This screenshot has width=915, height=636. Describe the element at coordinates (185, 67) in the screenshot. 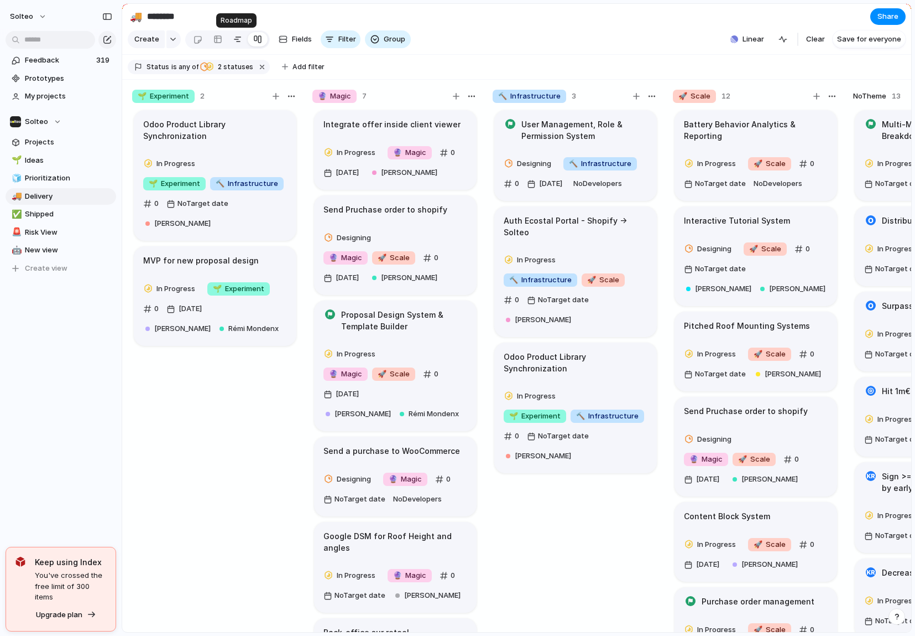

I see `button: isany of` at that location.